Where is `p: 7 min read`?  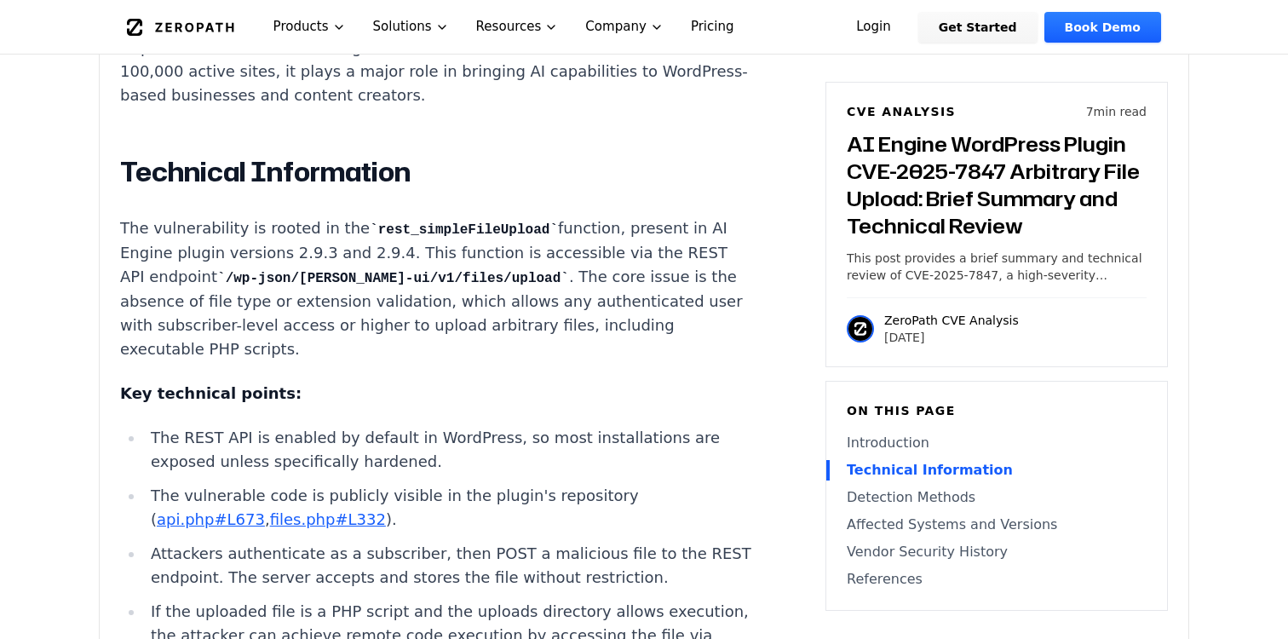 p: 7 min read is located at coordinates (1116, 112).